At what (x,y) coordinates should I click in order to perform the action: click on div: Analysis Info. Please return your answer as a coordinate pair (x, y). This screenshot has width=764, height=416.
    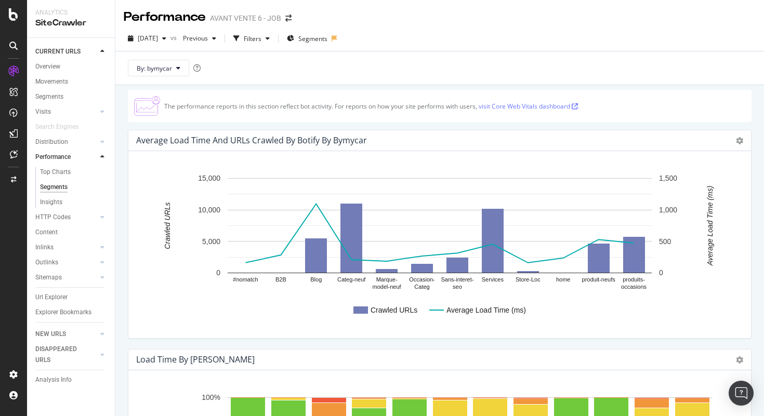
    Looking at the image, I should click on (54, 380).